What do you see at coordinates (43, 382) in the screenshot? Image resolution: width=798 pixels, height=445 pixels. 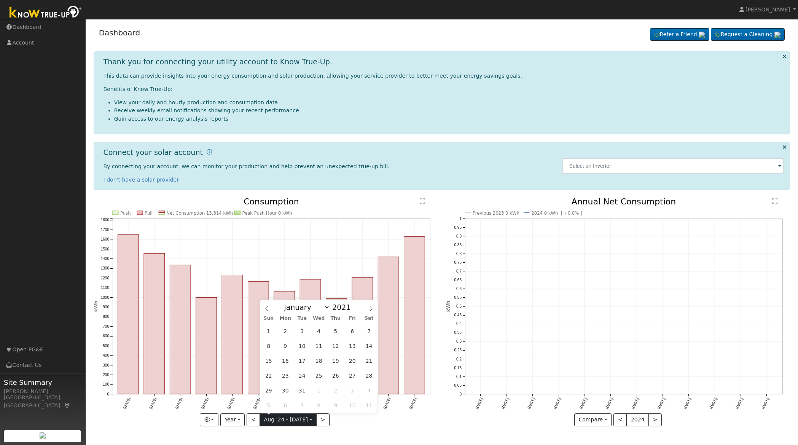 I see `span: Site Summary` at bounding box center [43, 382].